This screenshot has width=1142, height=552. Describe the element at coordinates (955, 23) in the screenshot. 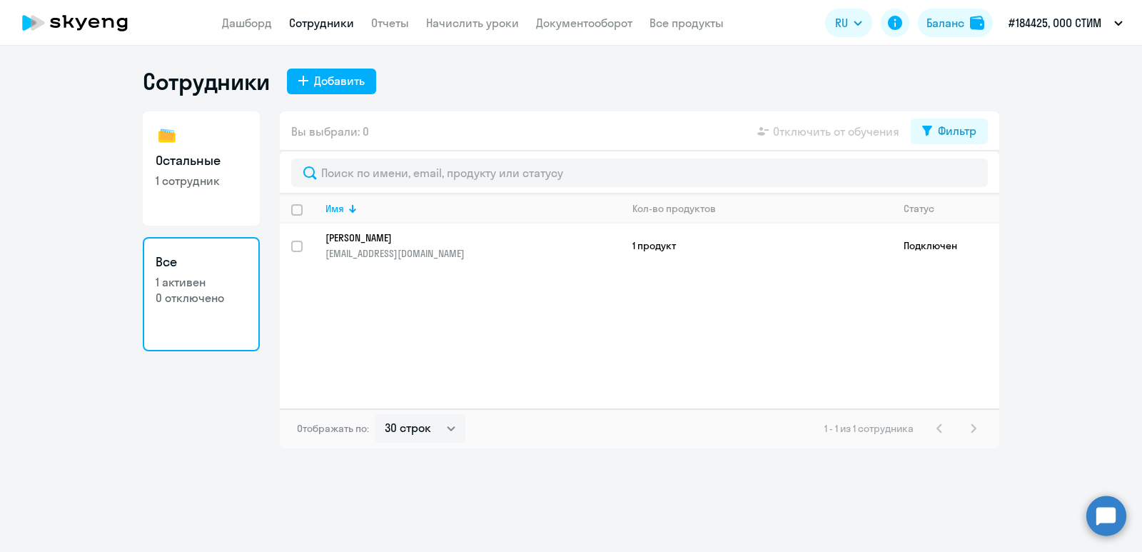

I see `a: Балансbalance` at that location.